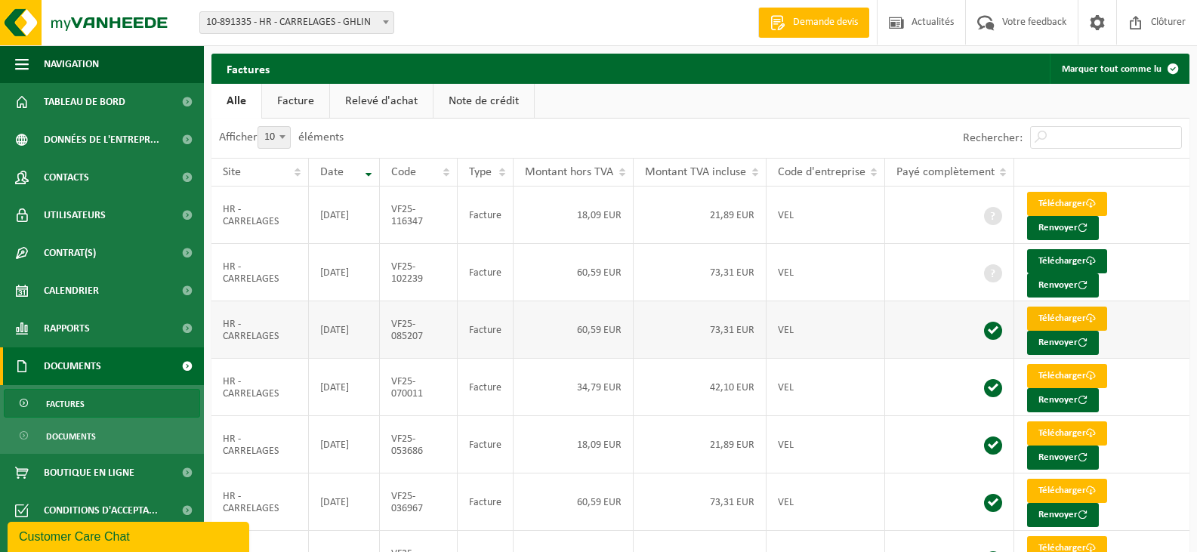 The width and height of the screenshot is (1197, 552). Describe the element at coordinates (945, 172) in the screenshot. I see `span: Payé complètement` at that location.